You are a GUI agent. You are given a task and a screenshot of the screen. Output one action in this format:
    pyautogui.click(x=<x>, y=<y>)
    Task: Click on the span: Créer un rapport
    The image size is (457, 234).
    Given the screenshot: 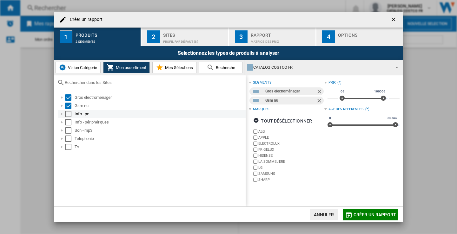 What is the action you would take?
    pyautogui.click(x=375, y=215)
    